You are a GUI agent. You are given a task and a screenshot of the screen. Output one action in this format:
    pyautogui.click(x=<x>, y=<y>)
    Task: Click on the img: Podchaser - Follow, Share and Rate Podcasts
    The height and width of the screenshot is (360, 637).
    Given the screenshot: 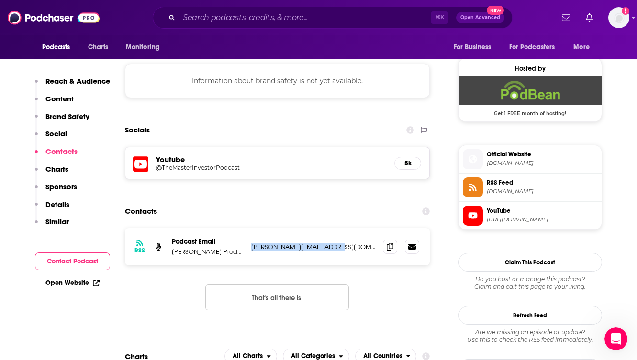 What is the action you would take?
    pyautogui.click(x=54, y=18)
    